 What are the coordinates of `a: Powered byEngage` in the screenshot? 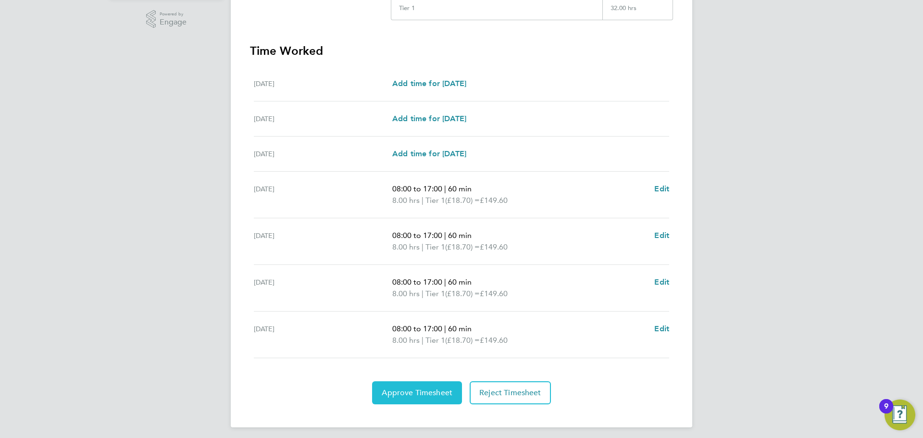 It's located at (166, 19).